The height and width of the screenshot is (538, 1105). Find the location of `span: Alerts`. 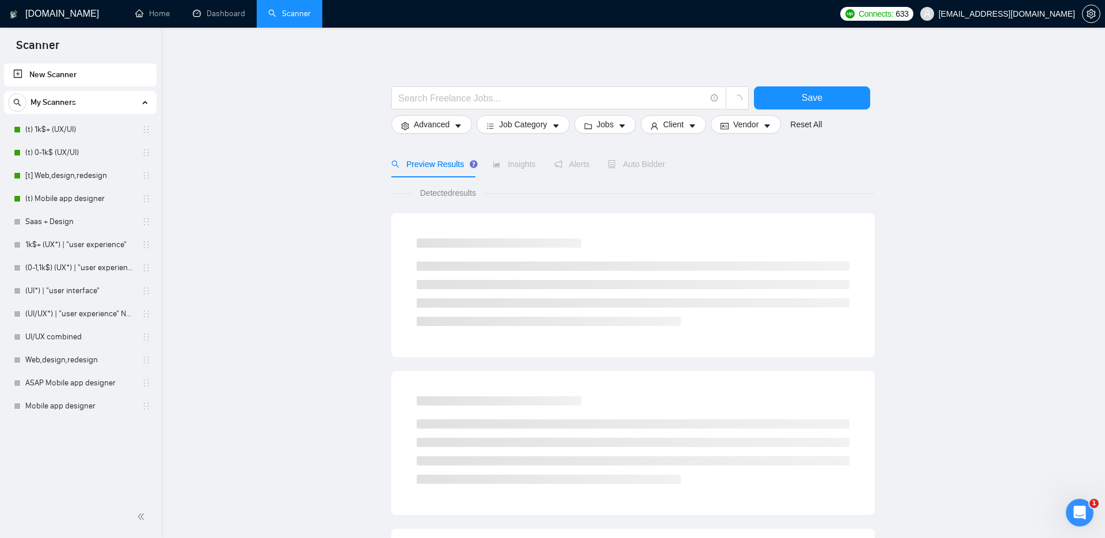

span: Alerts is located at coordinates (572, 164).